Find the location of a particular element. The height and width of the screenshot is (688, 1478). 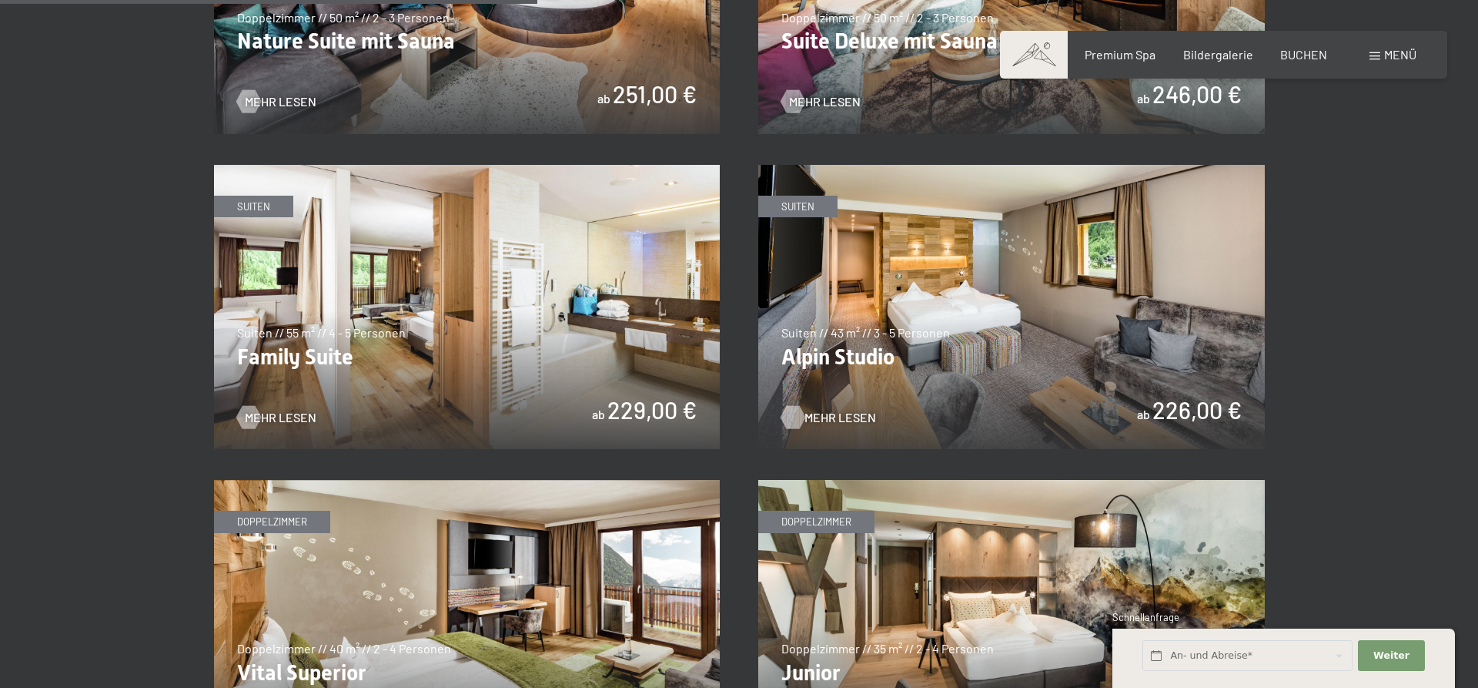

a: Alpin Studio is located at coordinates (1012, 170).